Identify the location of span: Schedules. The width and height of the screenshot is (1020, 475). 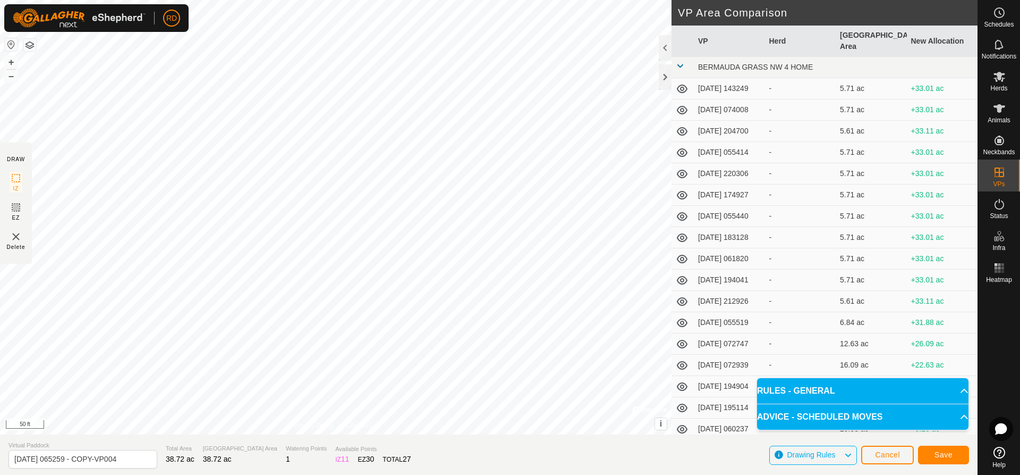
(999, 24).